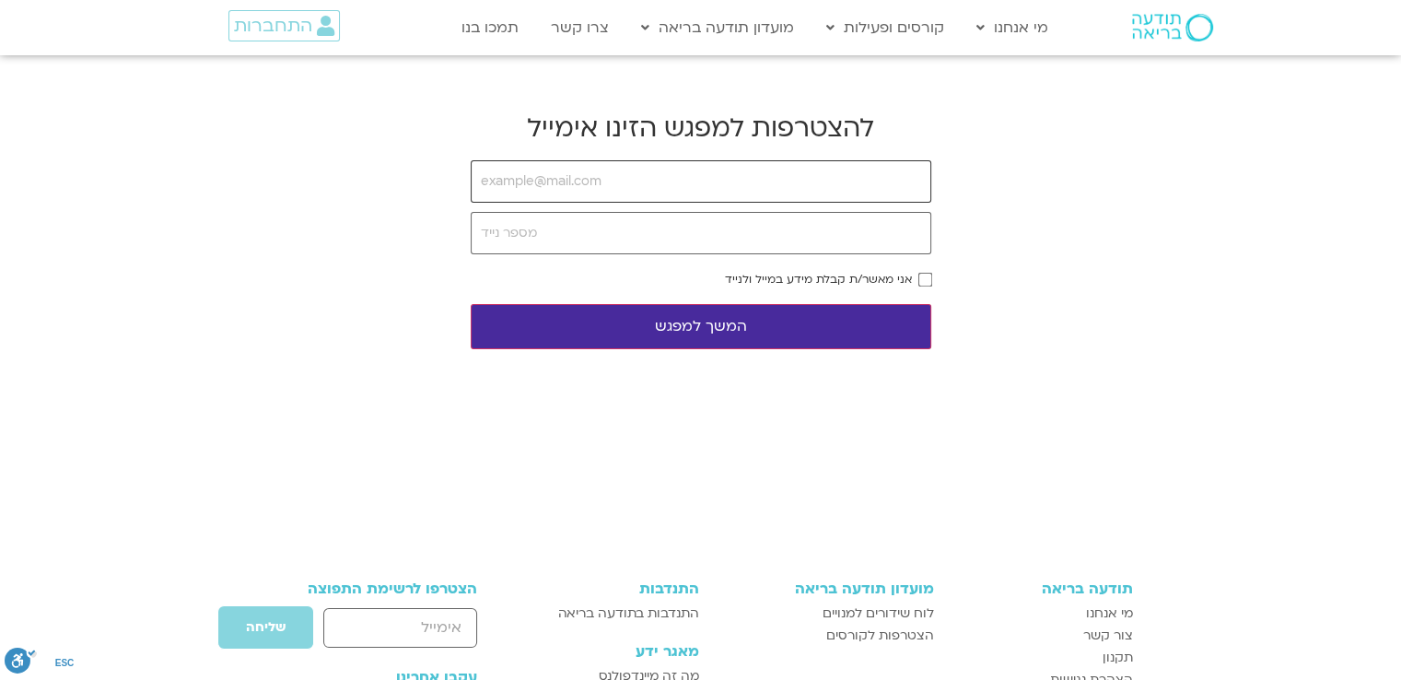 The image size is (1401, 680). What do you see at coordinates (579, 28) in the screenshot?
I see `a: צרו קשר` at bounding box center [579, 28].